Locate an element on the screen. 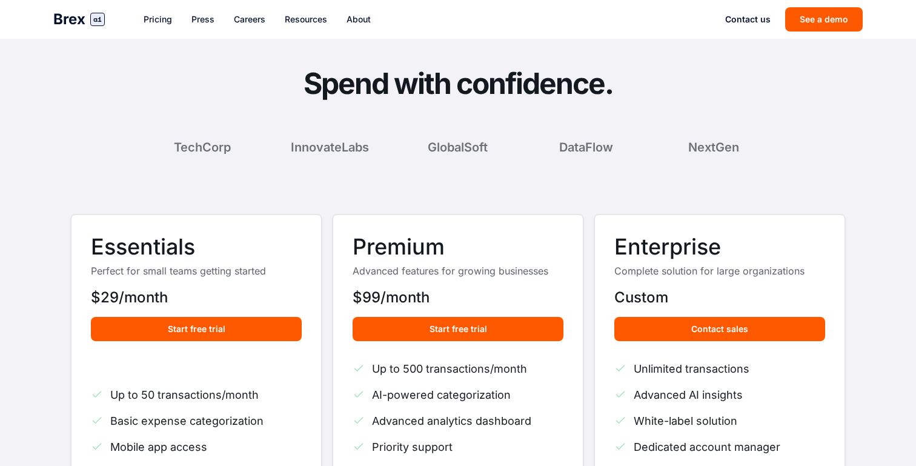  div: Custom is located at coordinates (720, 297).